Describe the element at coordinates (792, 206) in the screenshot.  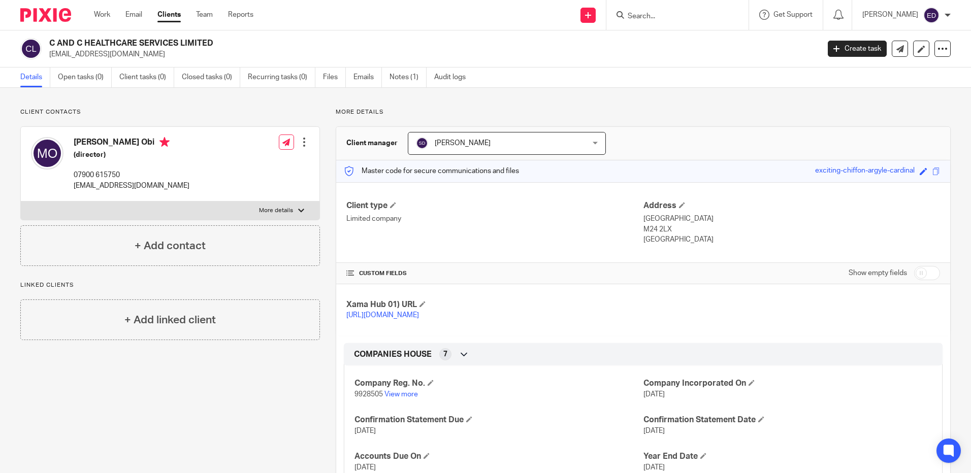
I see `h4: Address` at that location.